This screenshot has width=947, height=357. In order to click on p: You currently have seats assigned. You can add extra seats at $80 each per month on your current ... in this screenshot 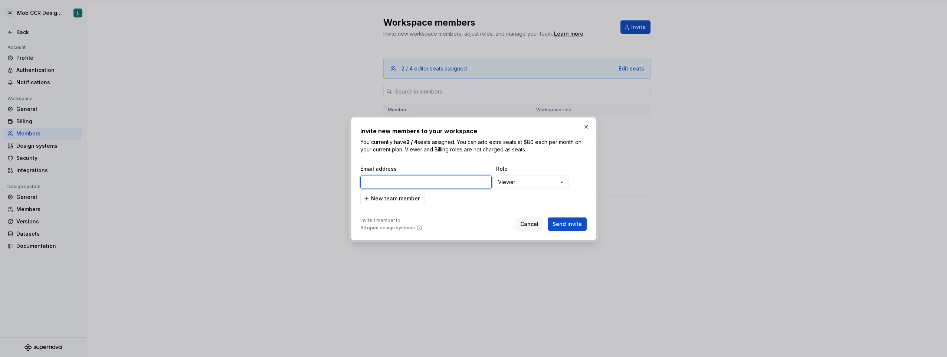, I will do `click(473, 146)`.